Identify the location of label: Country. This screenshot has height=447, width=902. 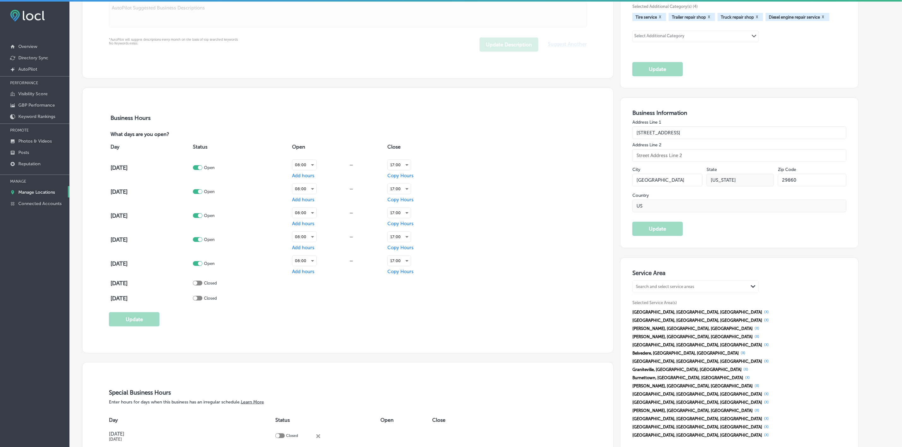
(739, 195).